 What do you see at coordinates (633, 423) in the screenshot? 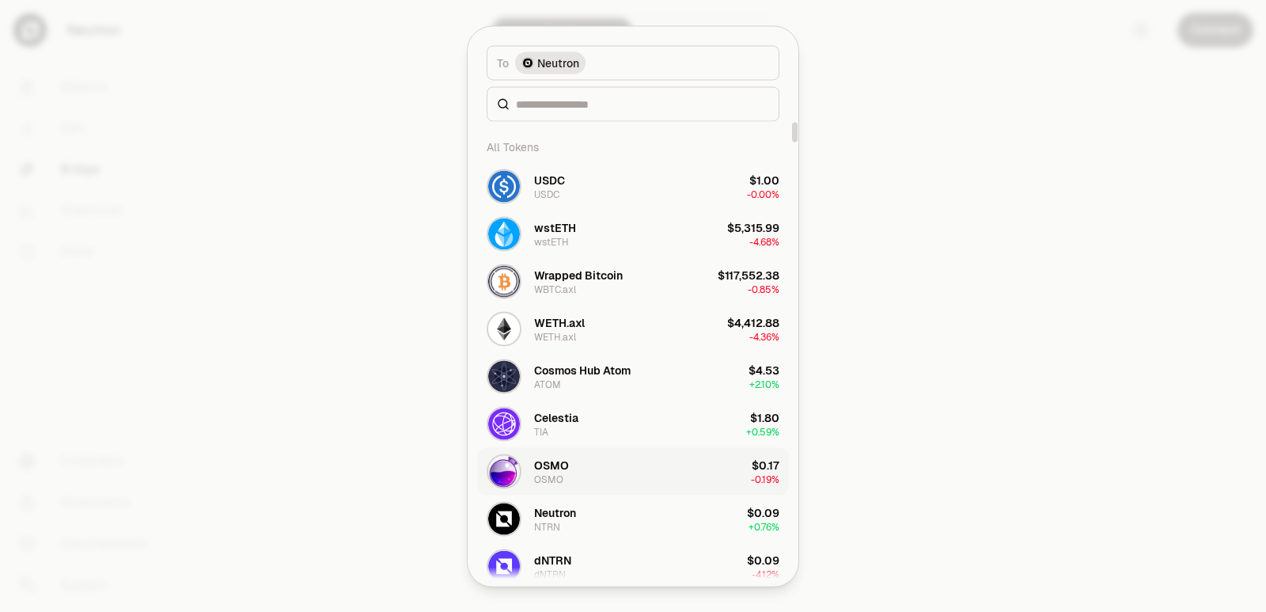
I see `button: TIA LogoCelestiaTIA$1.80+0.59%` at bounding box center [633, 423].